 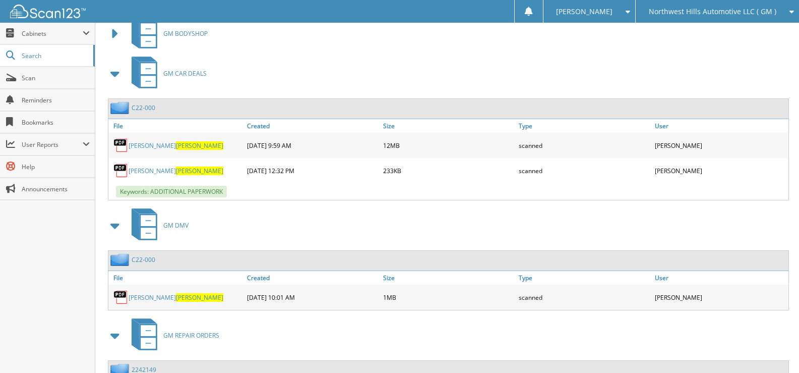 What do you see at coordinates (166, 33) in the screenshot?
I see `a: GM BODYSHOP` at bounding box center [166, 33].